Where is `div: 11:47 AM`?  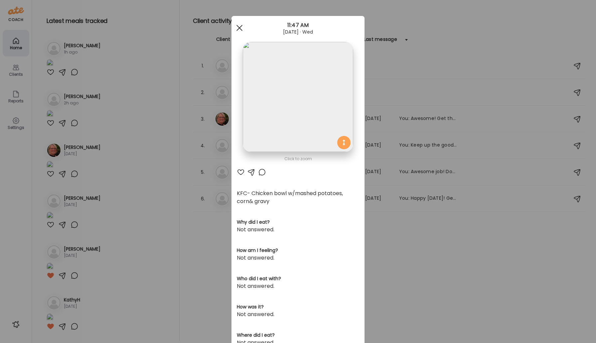
div: 11:47 AM is located at coordinates (298, 25).